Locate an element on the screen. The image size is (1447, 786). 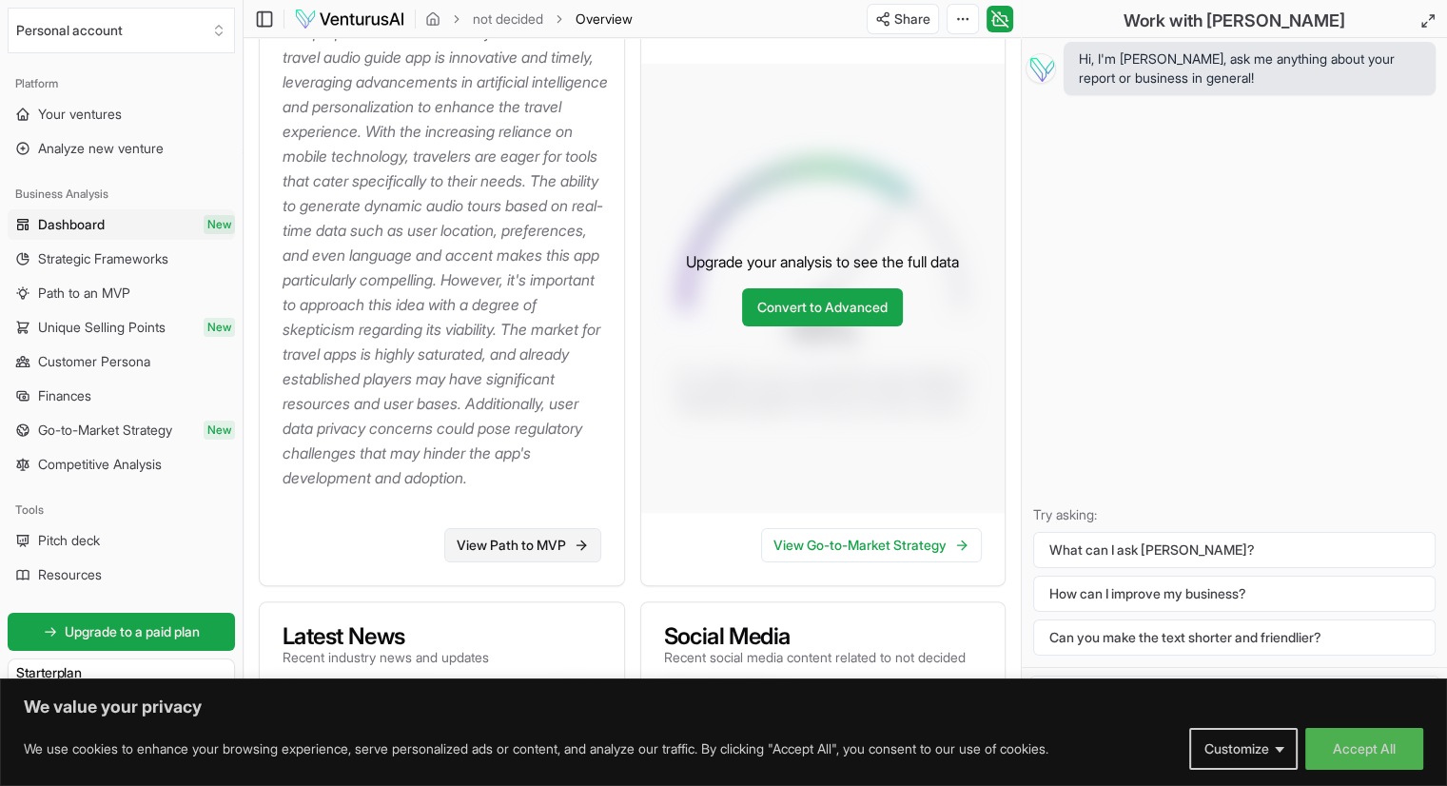
p: We value your privacy is located at coordinates (723, 707).